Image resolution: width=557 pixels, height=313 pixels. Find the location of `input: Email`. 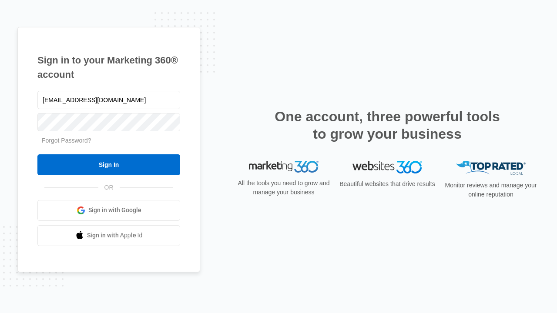

input: Email is located at coordinates (109, 100).